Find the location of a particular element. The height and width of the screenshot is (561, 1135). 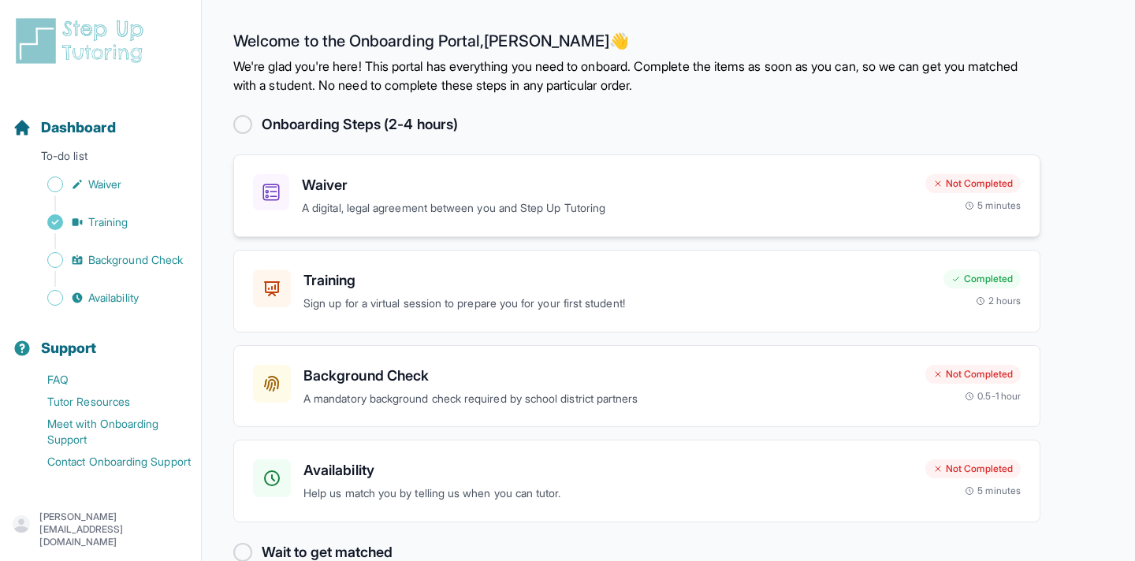

p: We're glad you're here! This portal has everything you need to onboard. Complete the items as soo... is located at coordinates (637, 76).